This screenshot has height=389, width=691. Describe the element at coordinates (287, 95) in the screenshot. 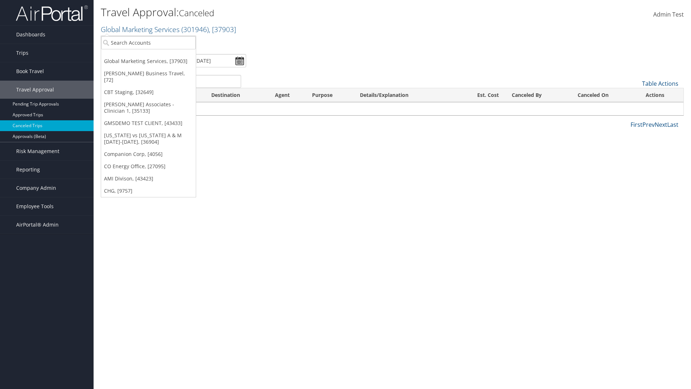

I see `th: Agent` at that location.